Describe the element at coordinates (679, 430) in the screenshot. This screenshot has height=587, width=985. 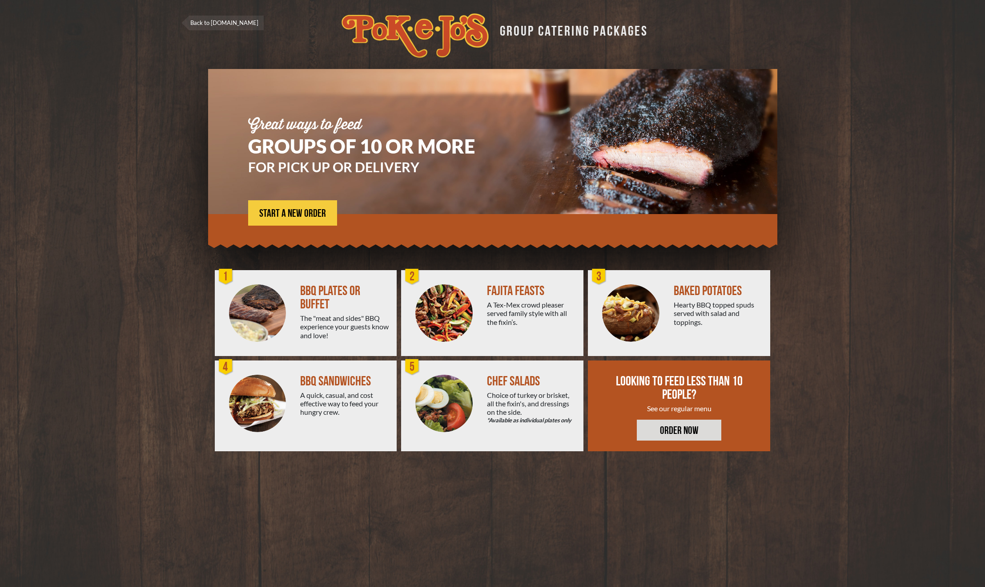
I see `a: ORDER NOW` at that location.